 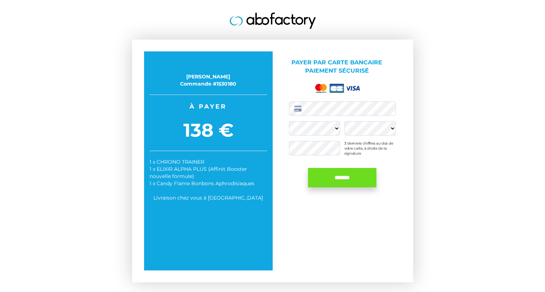 What do you see at coordinates (337, 88) in the screenshot?
I see `img: cb.png` at bounding box center [337, 88].